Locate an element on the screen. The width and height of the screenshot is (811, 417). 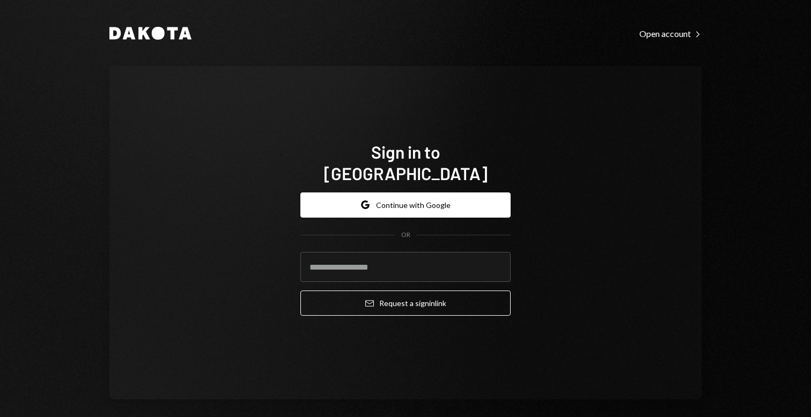
div: OR is located at coordinates (405, 235).